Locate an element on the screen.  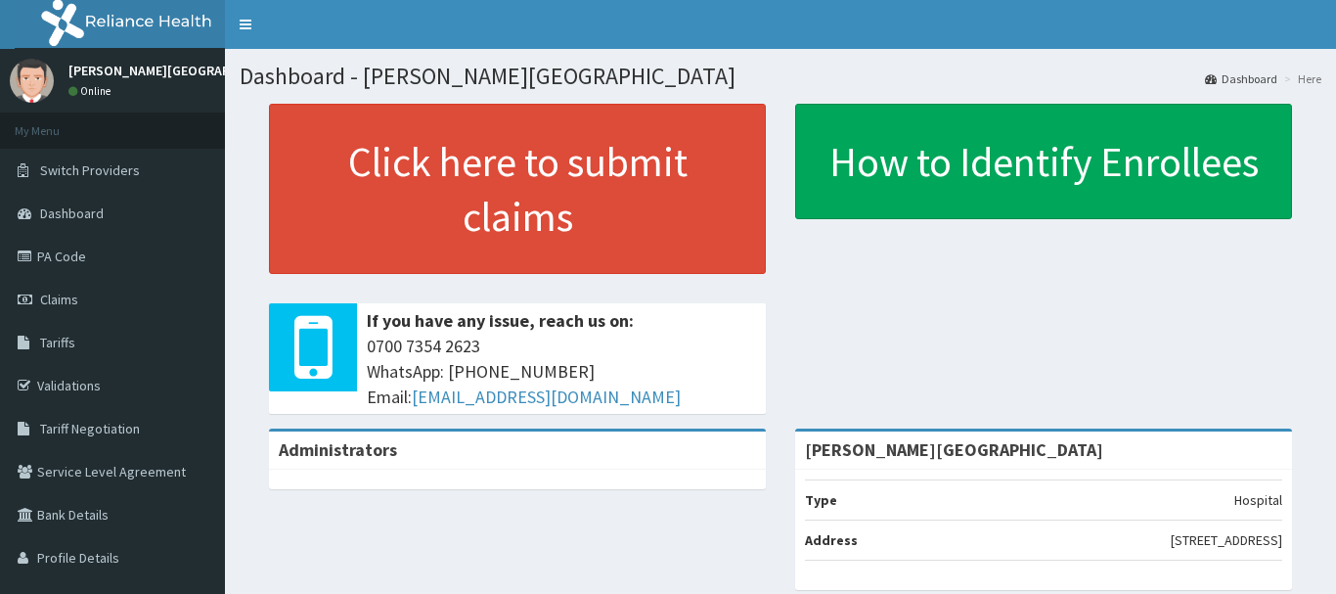
b: If you have any issue, reach us on: is located at coordinates (500, 320).